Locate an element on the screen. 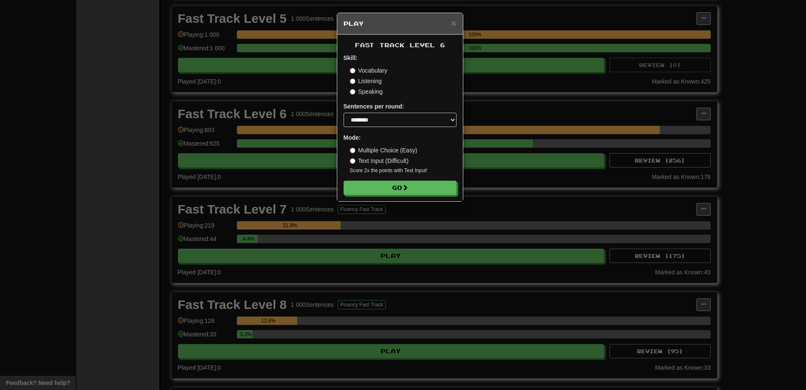 The height and width of the screenshot is (390, 806). label: Speaking is located at coordinates (366, 92).